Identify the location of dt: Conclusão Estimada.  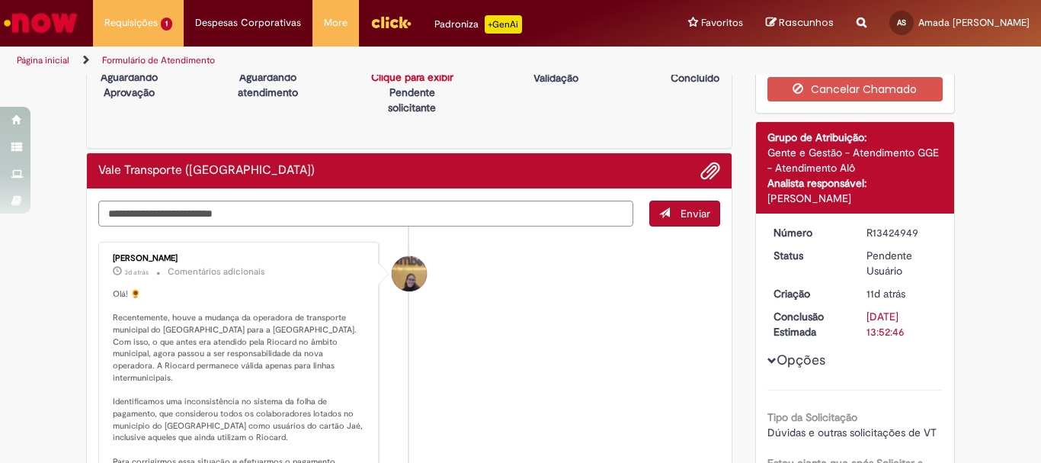
(809, 324).